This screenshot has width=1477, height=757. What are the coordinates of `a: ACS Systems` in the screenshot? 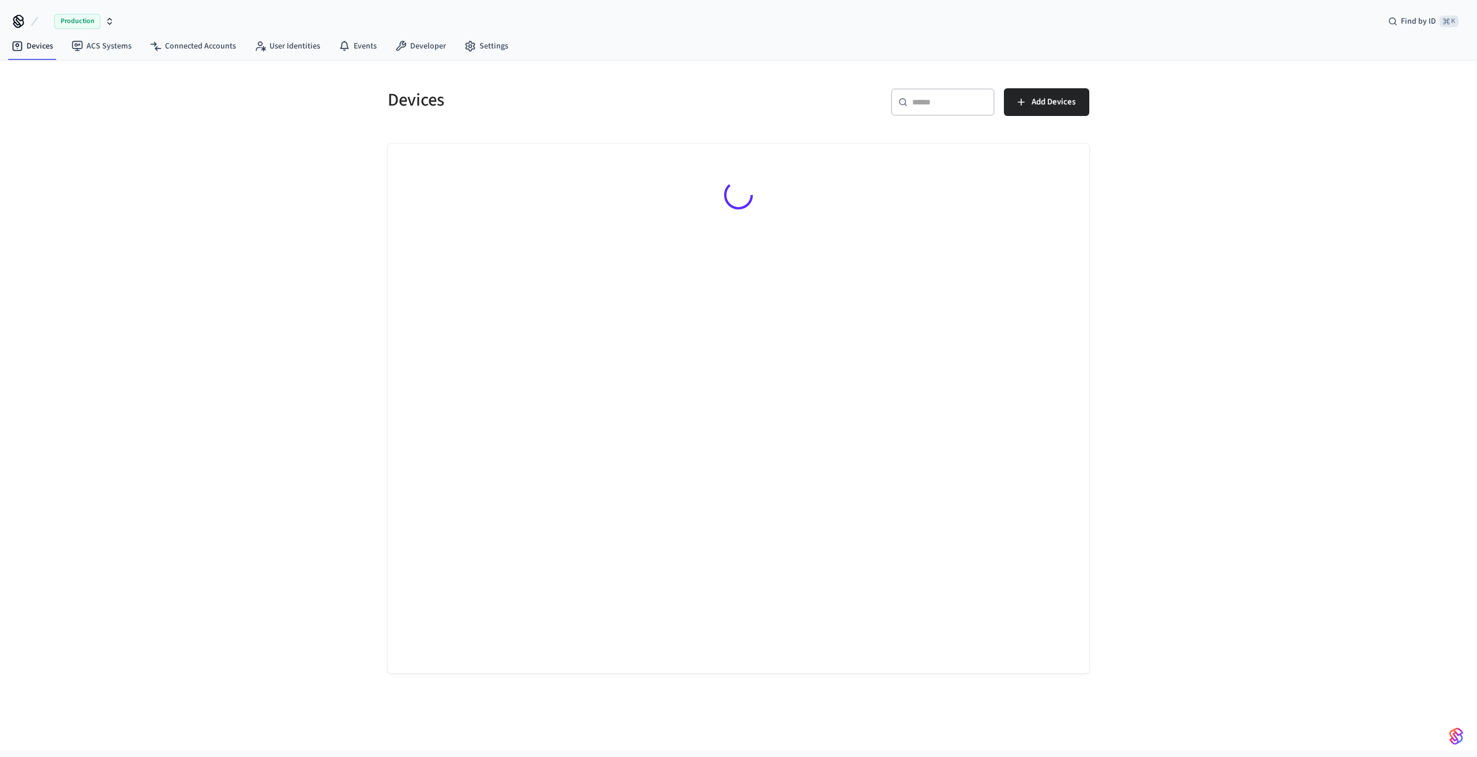 It's located at (102, 46).